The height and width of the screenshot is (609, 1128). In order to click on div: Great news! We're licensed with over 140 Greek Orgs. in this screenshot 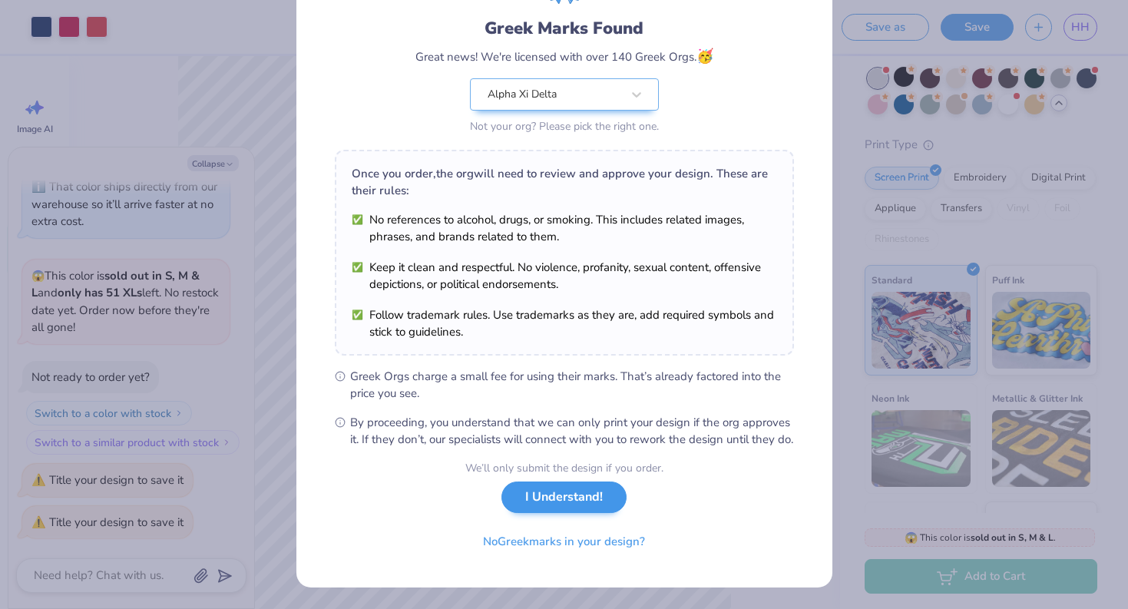, I will do `click(564, 56)`.